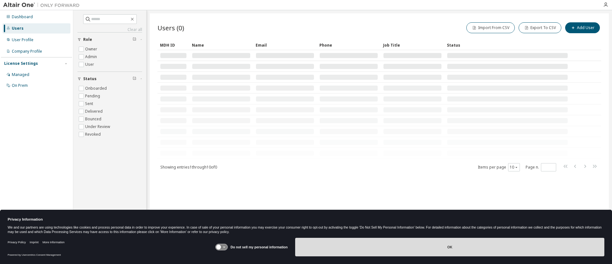 The width and height of the screenshot is (612, 264). Describe the element at coordinates (189, 167) in the screenshot. I see `span: Showing entries 1 through 10 of 0` at that location.